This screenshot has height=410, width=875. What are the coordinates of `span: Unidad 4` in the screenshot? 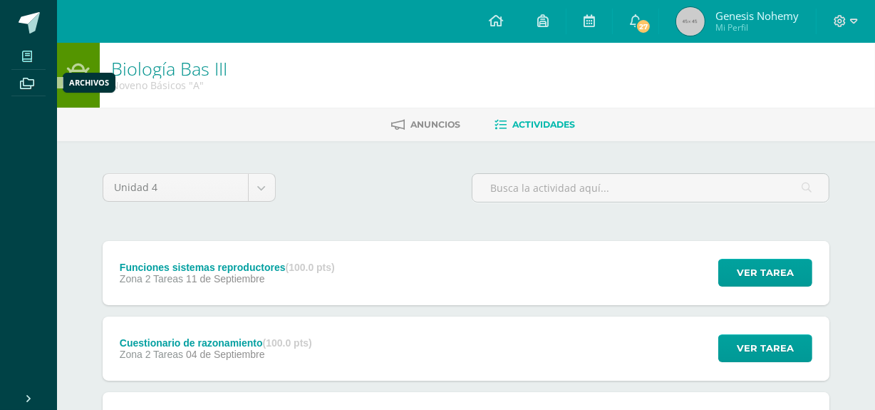 It's located at (175, 187).